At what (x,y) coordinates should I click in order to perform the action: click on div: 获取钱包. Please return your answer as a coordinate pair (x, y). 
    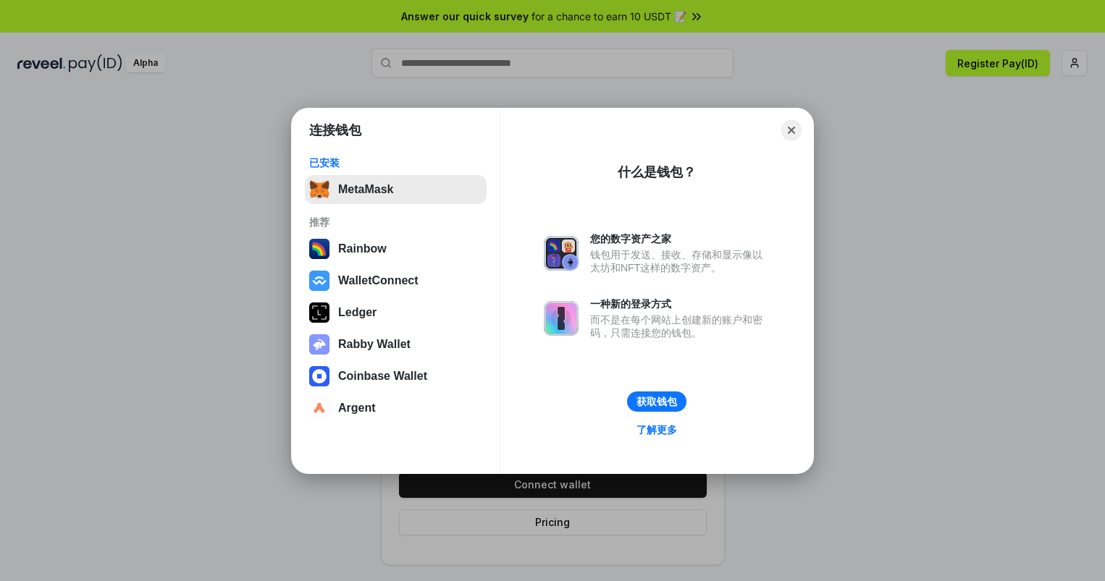
    Looking at the image, I should click on (657, 402).